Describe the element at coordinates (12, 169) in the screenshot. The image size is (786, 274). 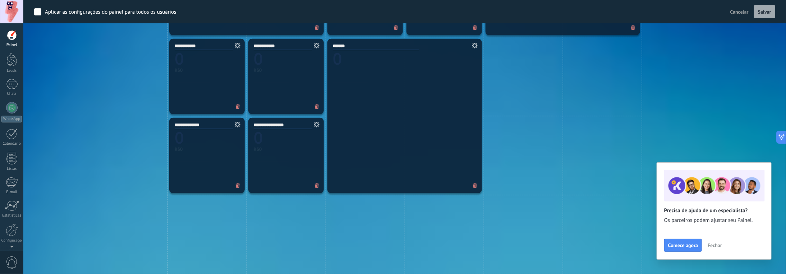
I see `div: Listas` at that location.